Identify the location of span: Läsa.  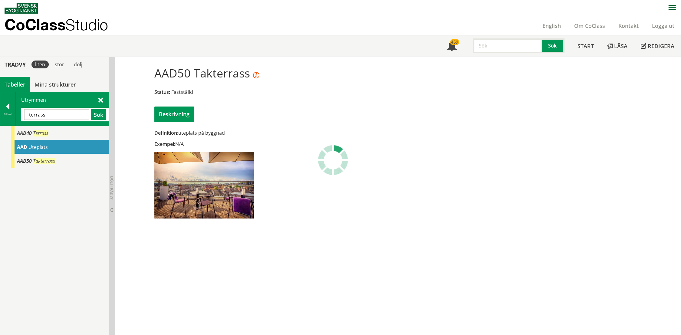
(621, 46).